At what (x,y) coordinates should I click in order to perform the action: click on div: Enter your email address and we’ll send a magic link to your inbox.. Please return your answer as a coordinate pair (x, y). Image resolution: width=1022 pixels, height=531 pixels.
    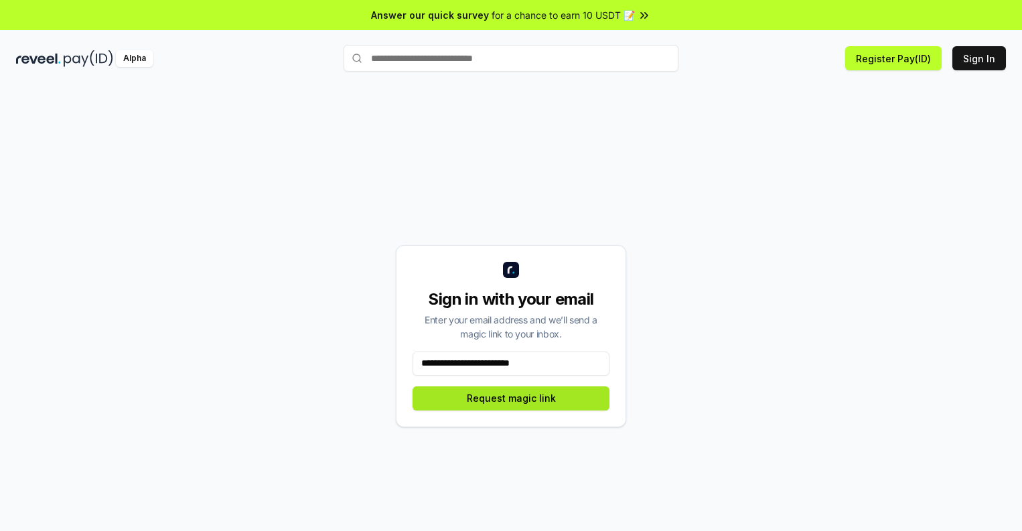
    Looking at the image, I should click on (511, 327).